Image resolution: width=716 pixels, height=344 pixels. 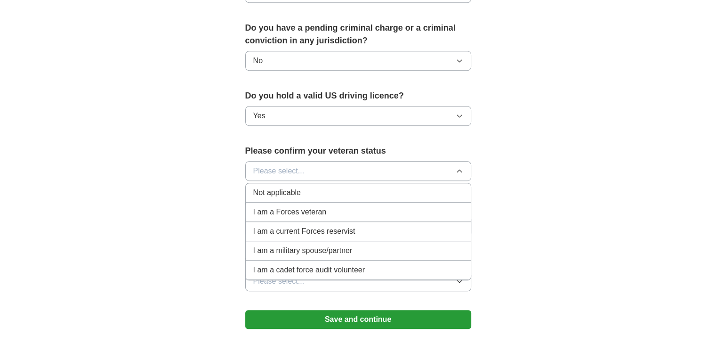 I want to click on span: I am a current Forces reservist, so click(x=304, y=231).